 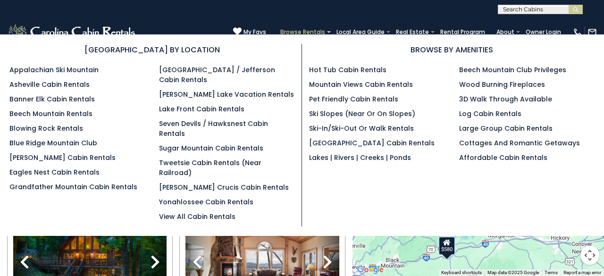 What do you see at coordinates (452, 50) in the screenshot?
I see `h3: BROWSE BY AMENITIES` at bounding box center [452, 50].